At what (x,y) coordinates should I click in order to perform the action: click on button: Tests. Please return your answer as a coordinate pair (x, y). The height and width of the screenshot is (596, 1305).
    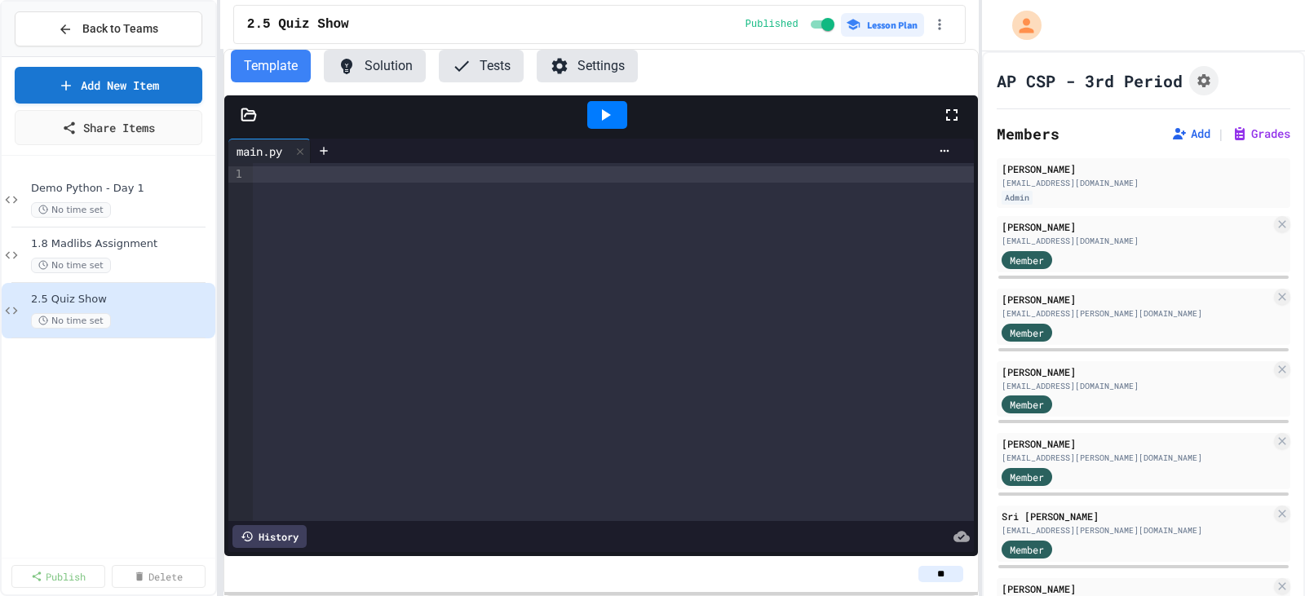
    Looking at the image, I should click on (481, 66).